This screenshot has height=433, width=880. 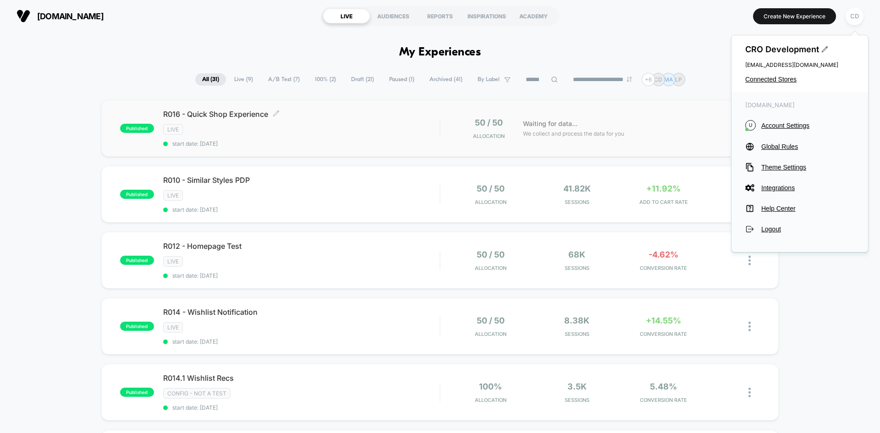 What do you see at coordinates (807, 208) in the screenshot?
I see `span: Help Center` at bounding box center [807, 208].